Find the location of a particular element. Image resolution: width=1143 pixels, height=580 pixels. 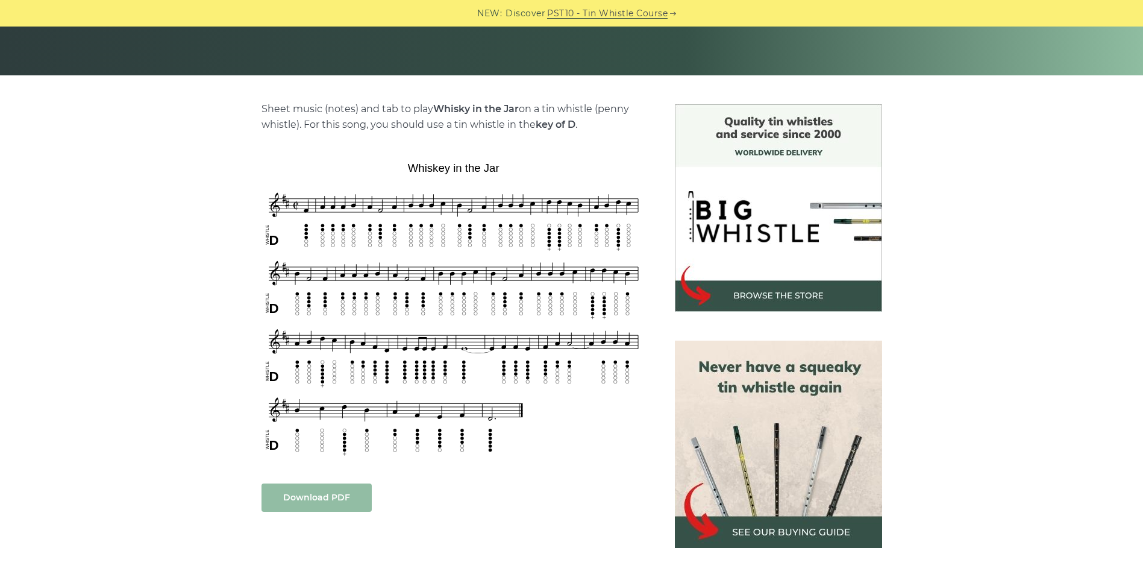

a: Download PDF is located at coordinates (316, 497).